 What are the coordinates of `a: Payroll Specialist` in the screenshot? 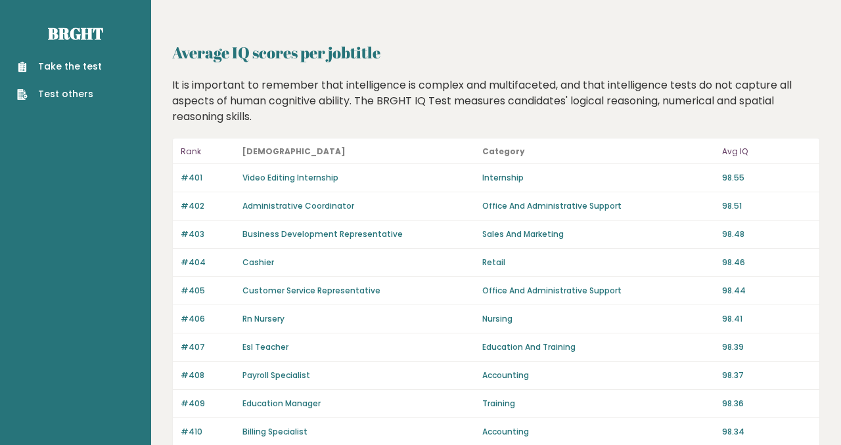 It's located at (276, 375).